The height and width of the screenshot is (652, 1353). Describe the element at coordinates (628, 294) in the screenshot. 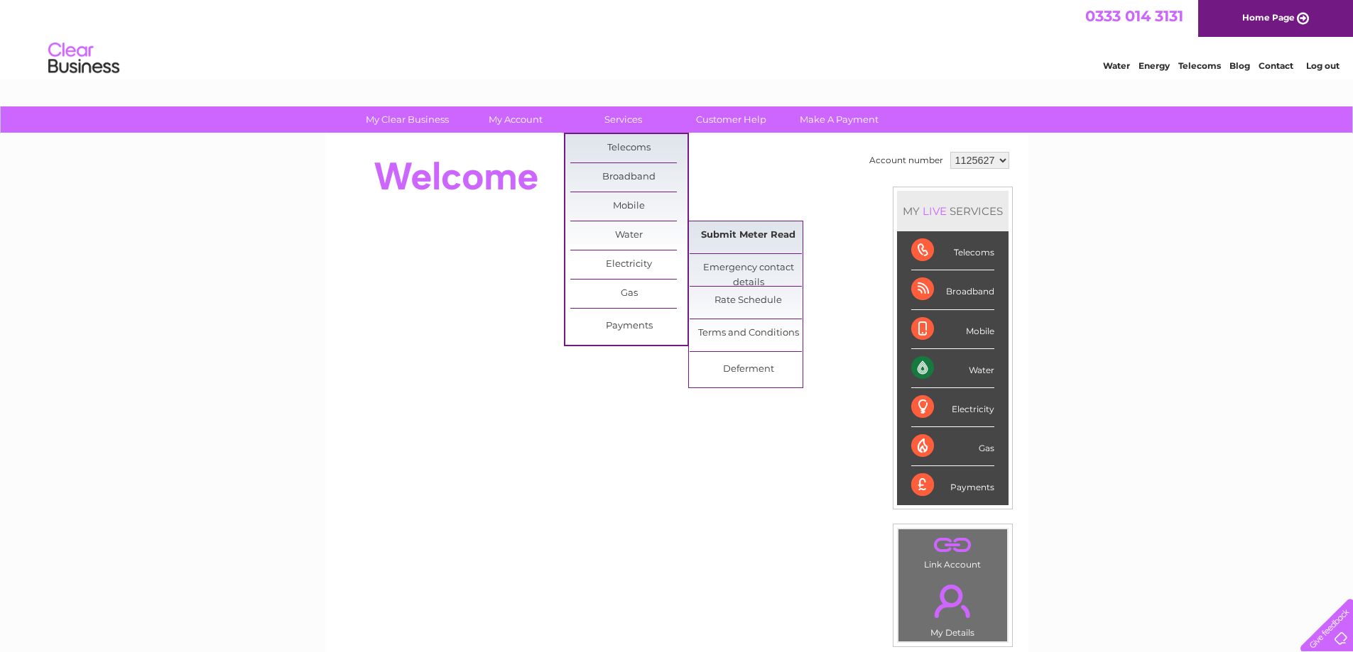

I see `a: Gas` at that location.